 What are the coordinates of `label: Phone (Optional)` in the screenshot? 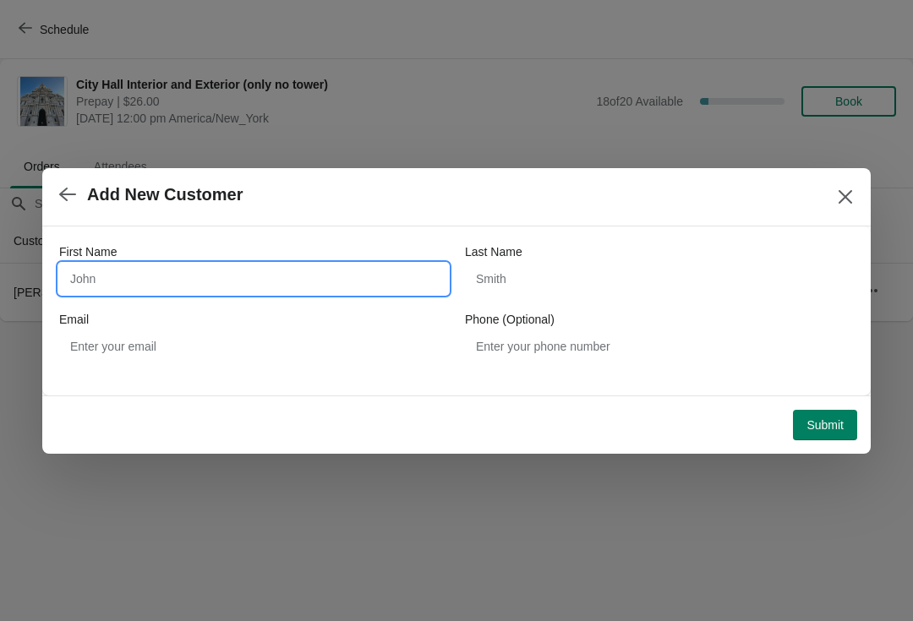 It's located at (510, 319).